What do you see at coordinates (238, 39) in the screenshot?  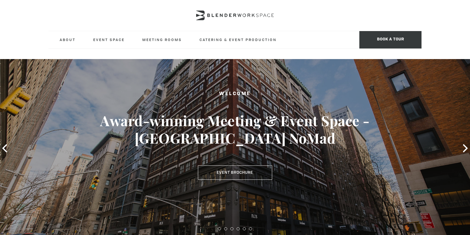 I see `a: Catering & Event Production` at bounding box center [238, 39].